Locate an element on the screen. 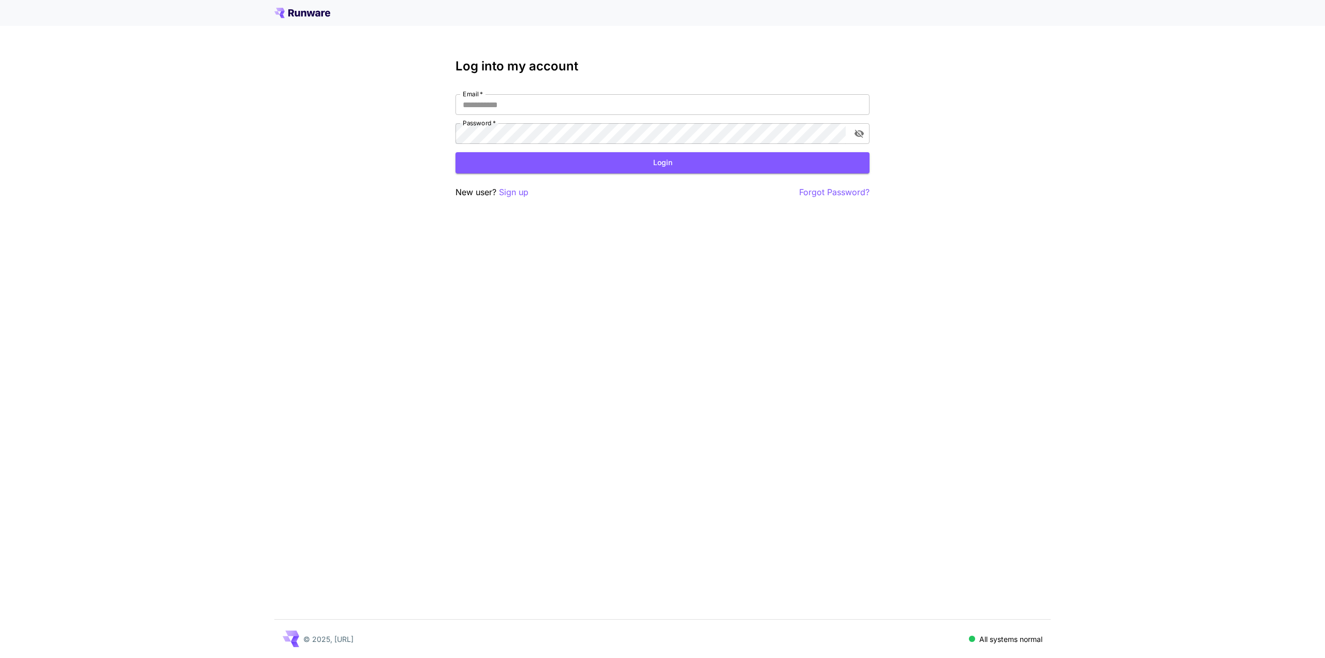  p: Sign up is located at coordinates (513, 192).